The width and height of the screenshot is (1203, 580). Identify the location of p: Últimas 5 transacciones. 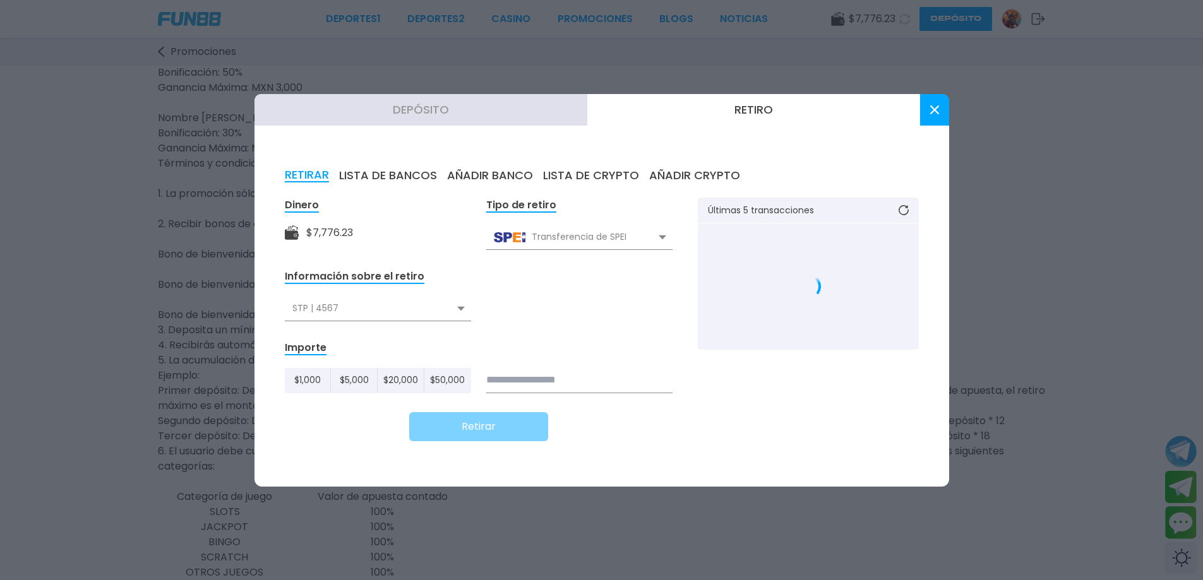
(761, 210).